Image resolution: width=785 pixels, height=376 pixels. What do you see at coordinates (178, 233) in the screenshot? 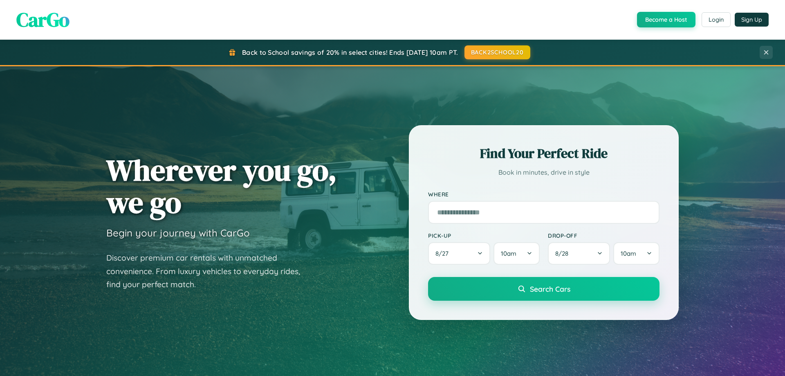
I see `h3: Begin your journey with CarGo` at bounding box center [178, 233].